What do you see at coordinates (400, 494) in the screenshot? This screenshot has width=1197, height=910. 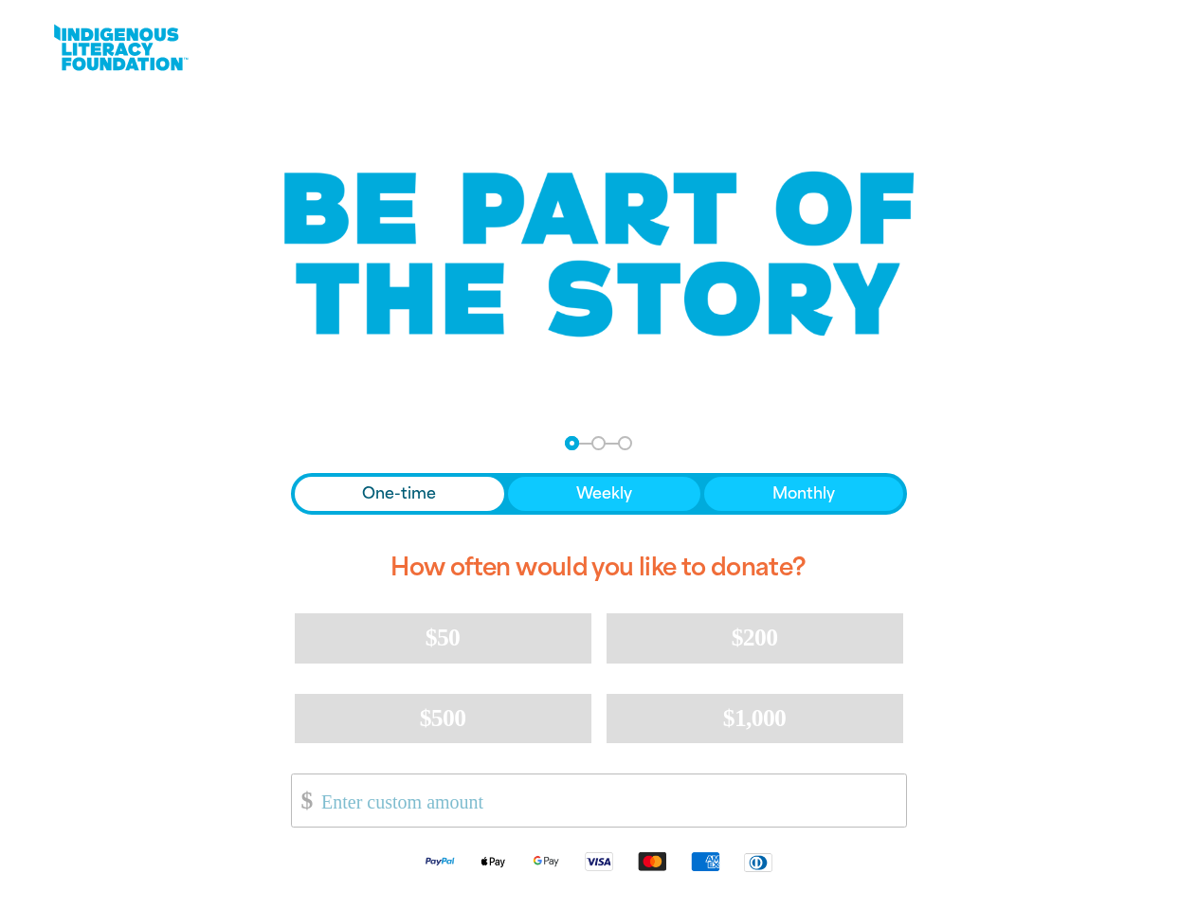 I see `button: One-time` at bounding box center [400, 494].